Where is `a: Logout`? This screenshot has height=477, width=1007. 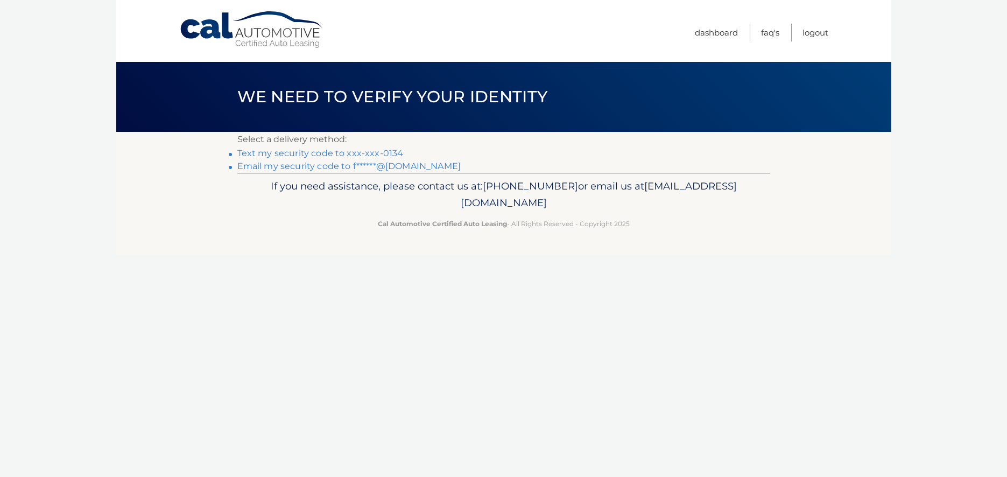
a: Logout is located at coordinates (816, 32).